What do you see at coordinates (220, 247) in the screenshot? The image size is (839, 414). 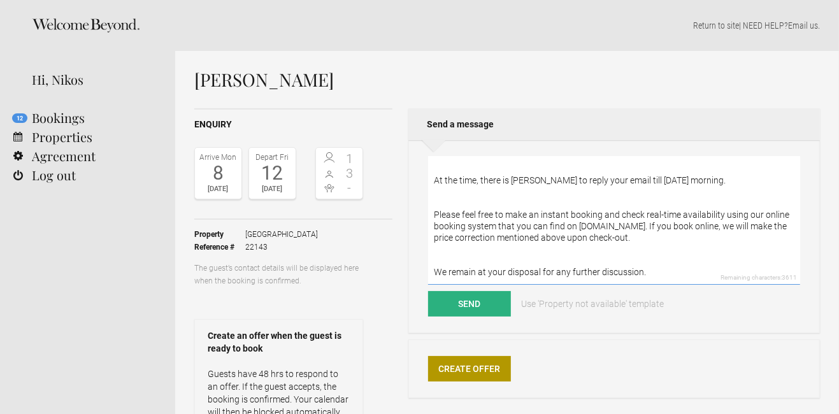 I see `strong: Reference #` at bounding box center [220, 247].